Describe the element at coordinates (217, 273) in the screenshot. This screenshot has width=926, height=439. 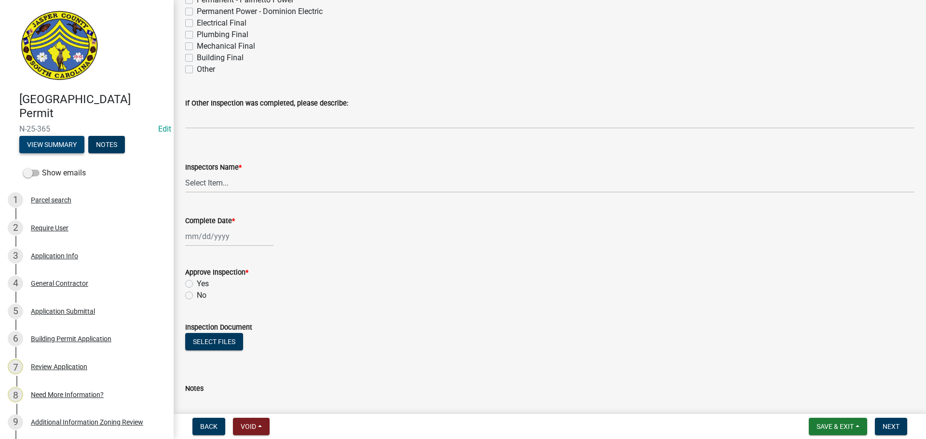
I see `label: Approve Inspection` at that location.